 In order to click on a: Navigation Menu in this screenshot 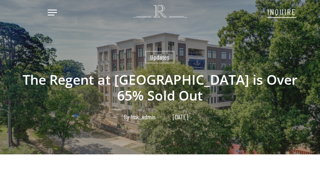, I will do `click(52, 13)`.